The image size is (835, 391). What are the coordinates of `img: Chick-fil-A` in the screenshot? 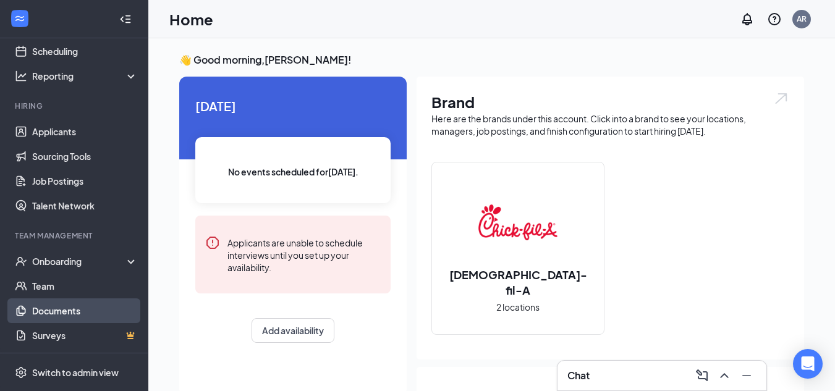 It's located at (518, 223).